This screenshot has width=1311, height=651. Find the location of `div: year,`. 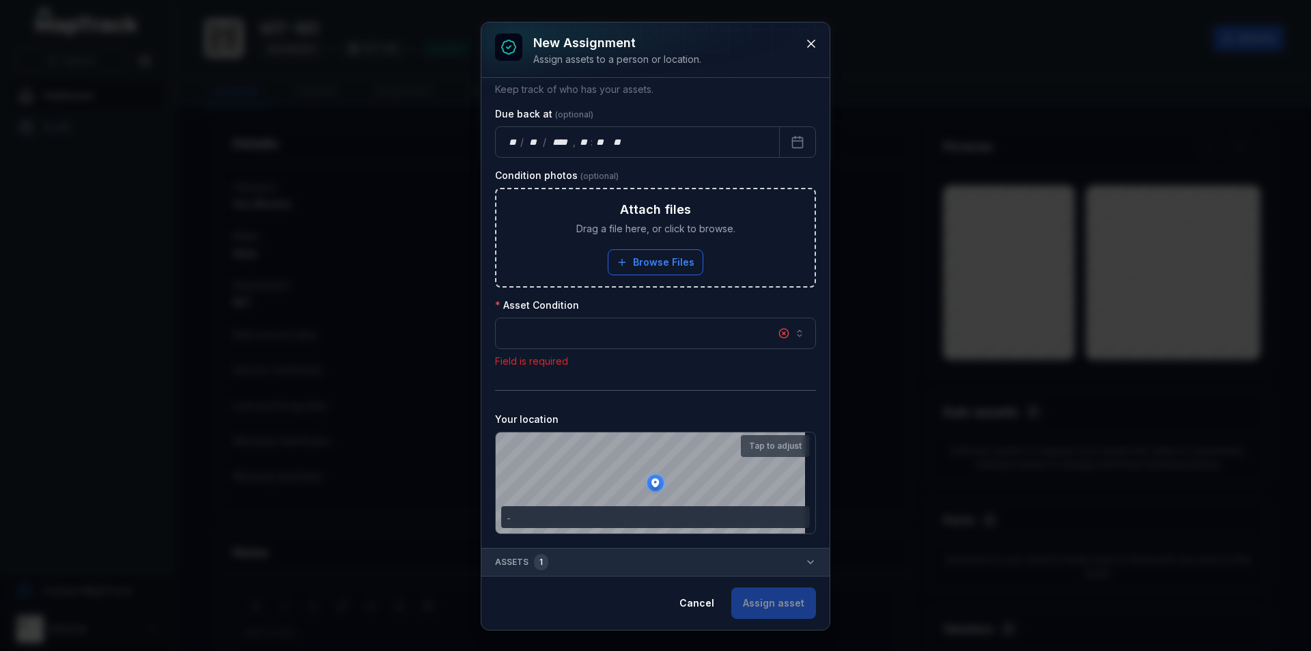

div: year, is located at coordinates (560, 142).